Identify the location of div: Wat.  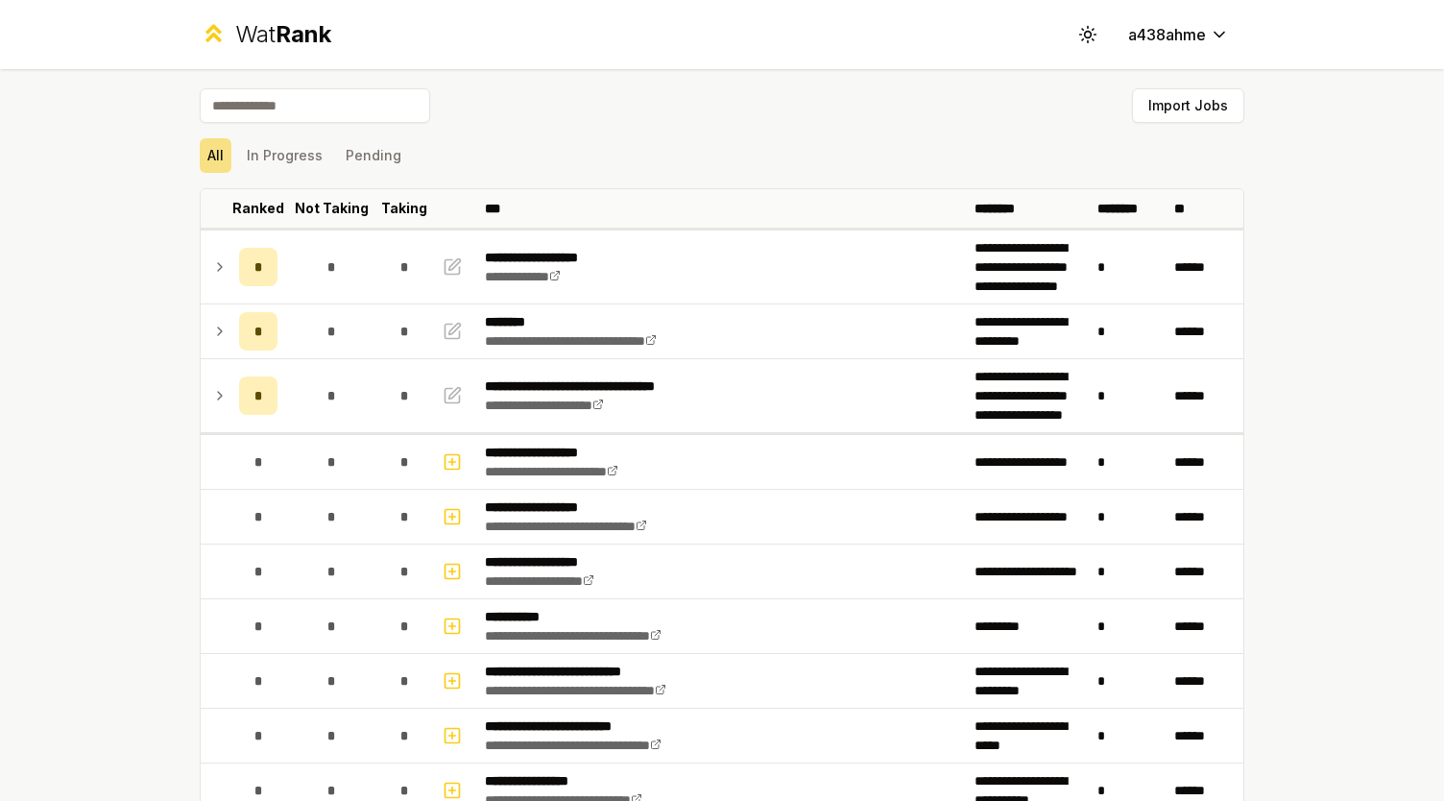
(283, 35).